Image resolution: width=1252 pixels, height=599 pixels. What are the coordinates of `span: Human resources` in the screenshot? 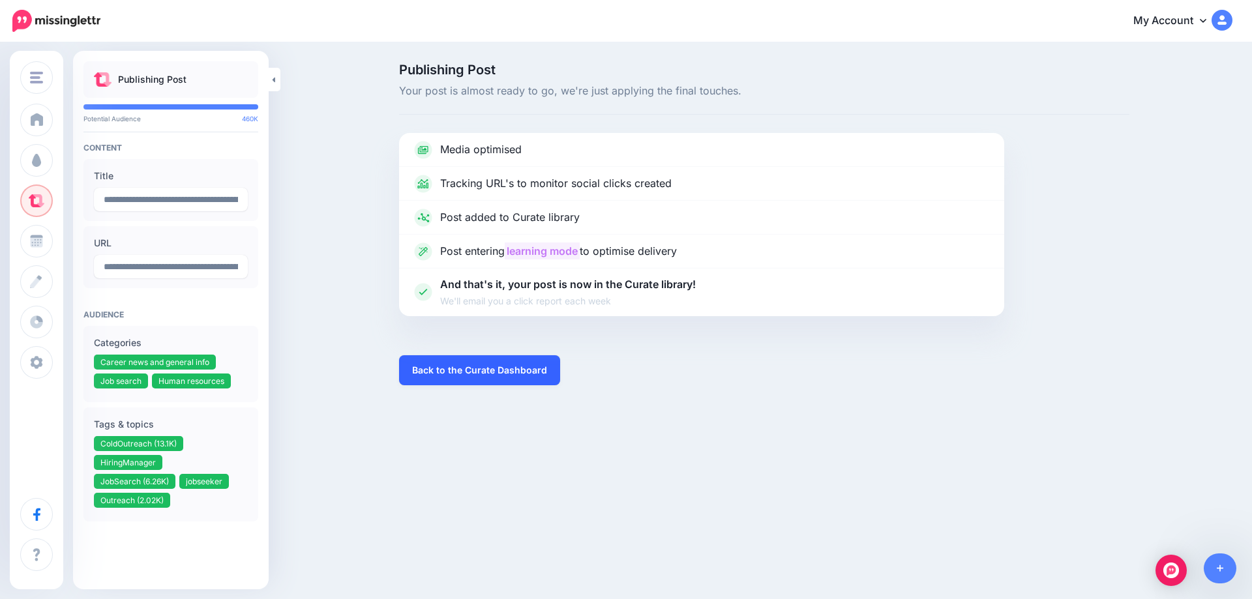 It's located at (191, 381).